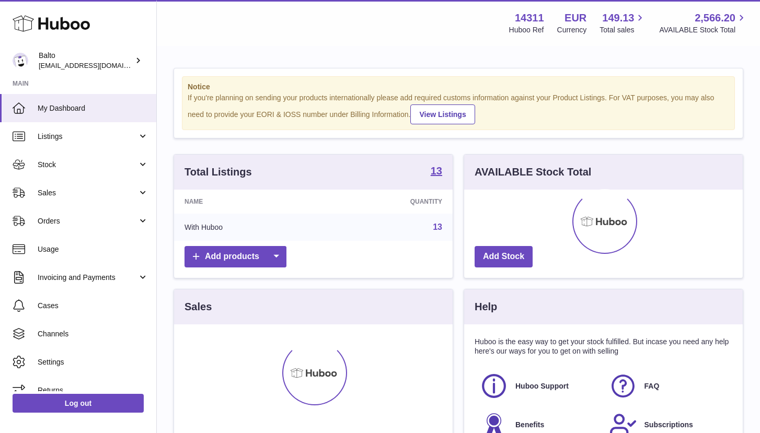  I want to click on strong: 13, so click(436, 171).